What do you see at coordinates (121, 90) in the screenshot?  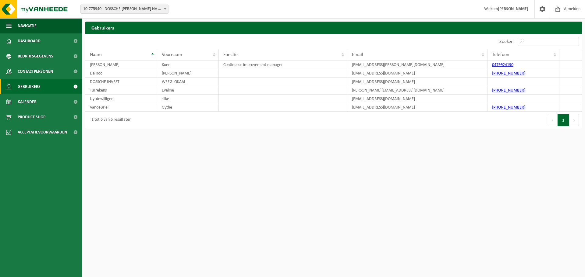 I see `td: Turrekens` at bounding box center [121, 90].